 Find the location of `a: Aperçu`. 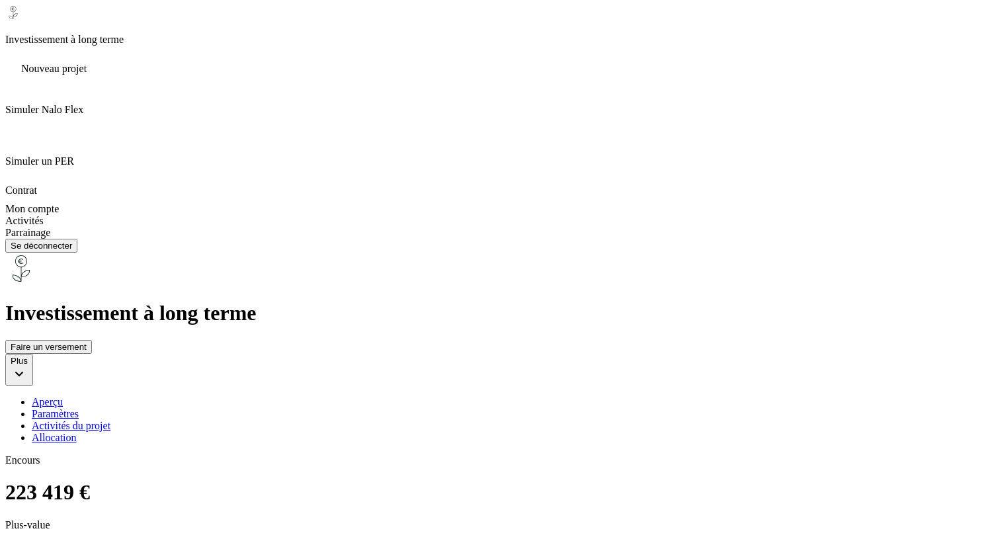

a: Aperçu is located at coordinates (509, 402).